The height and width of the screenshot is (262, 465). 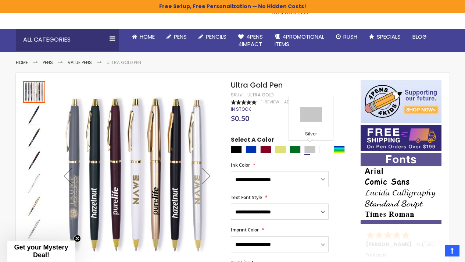 I want to click on div: Blue, so click(x=251, y=149).